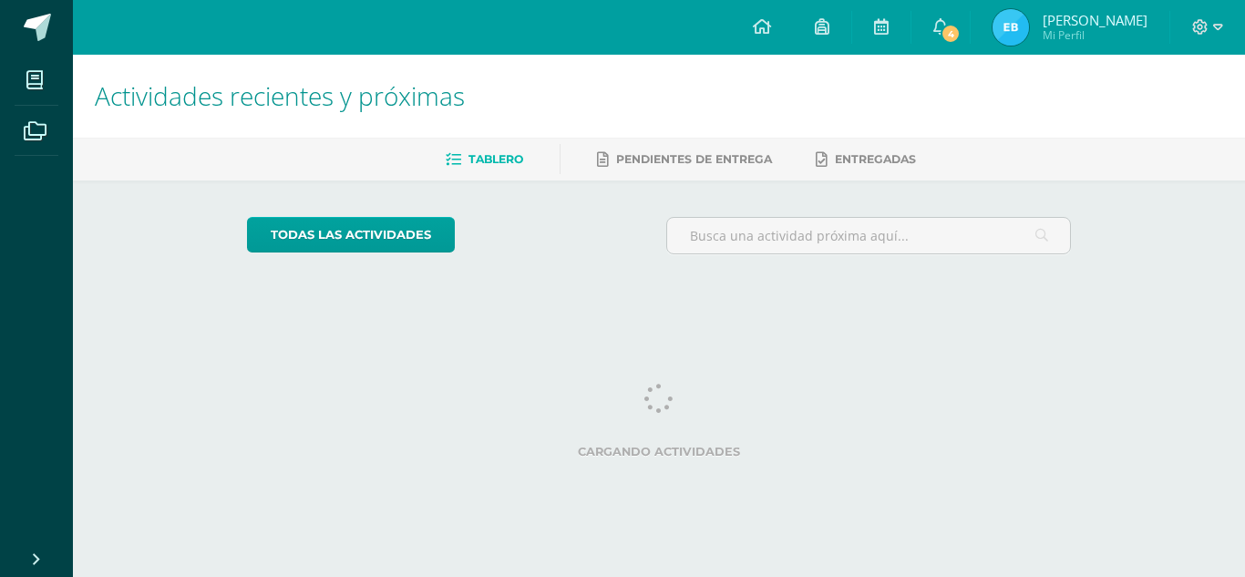  What do you see at coordinates (659, 451) in the screenshot?
I see `label: Cargando actividades` at bounding box center [659, 451].